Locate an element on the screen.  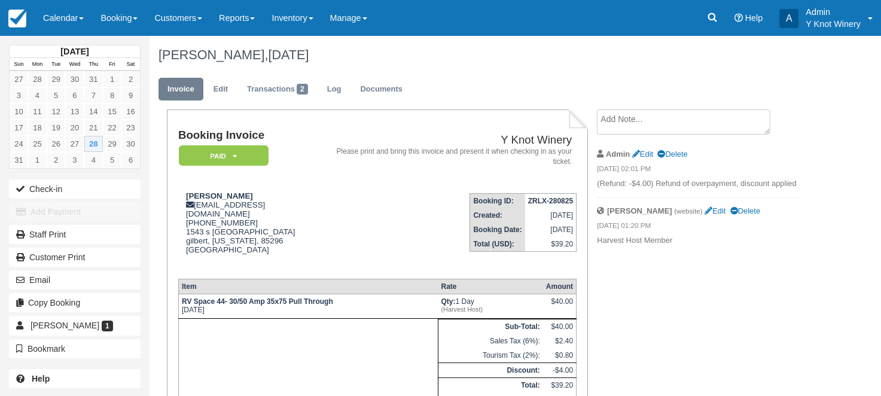
a: 12 is located at coordinates (56, 111).